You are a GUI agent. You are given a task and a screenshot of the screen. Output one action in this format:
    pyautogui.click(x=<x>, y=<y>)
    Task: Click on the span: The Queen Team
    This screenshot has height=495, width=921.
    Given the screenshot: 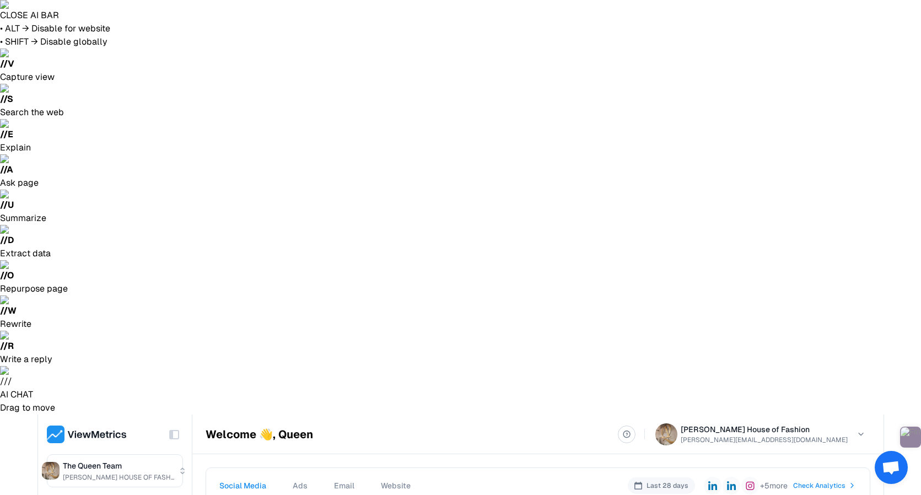 What is the action you would take?
    pyautogui.click(x=92, y=466)
    